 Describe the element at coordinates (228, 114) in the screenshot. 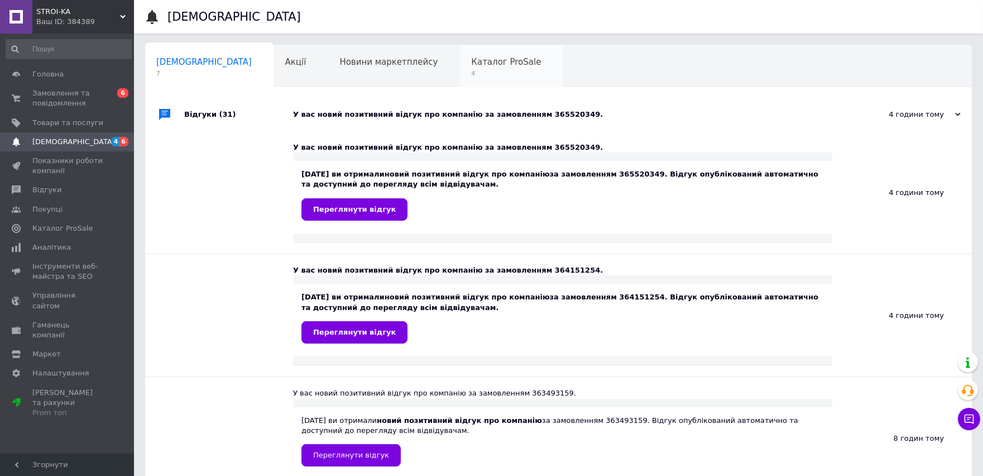

I see `span: (31)` at that location.